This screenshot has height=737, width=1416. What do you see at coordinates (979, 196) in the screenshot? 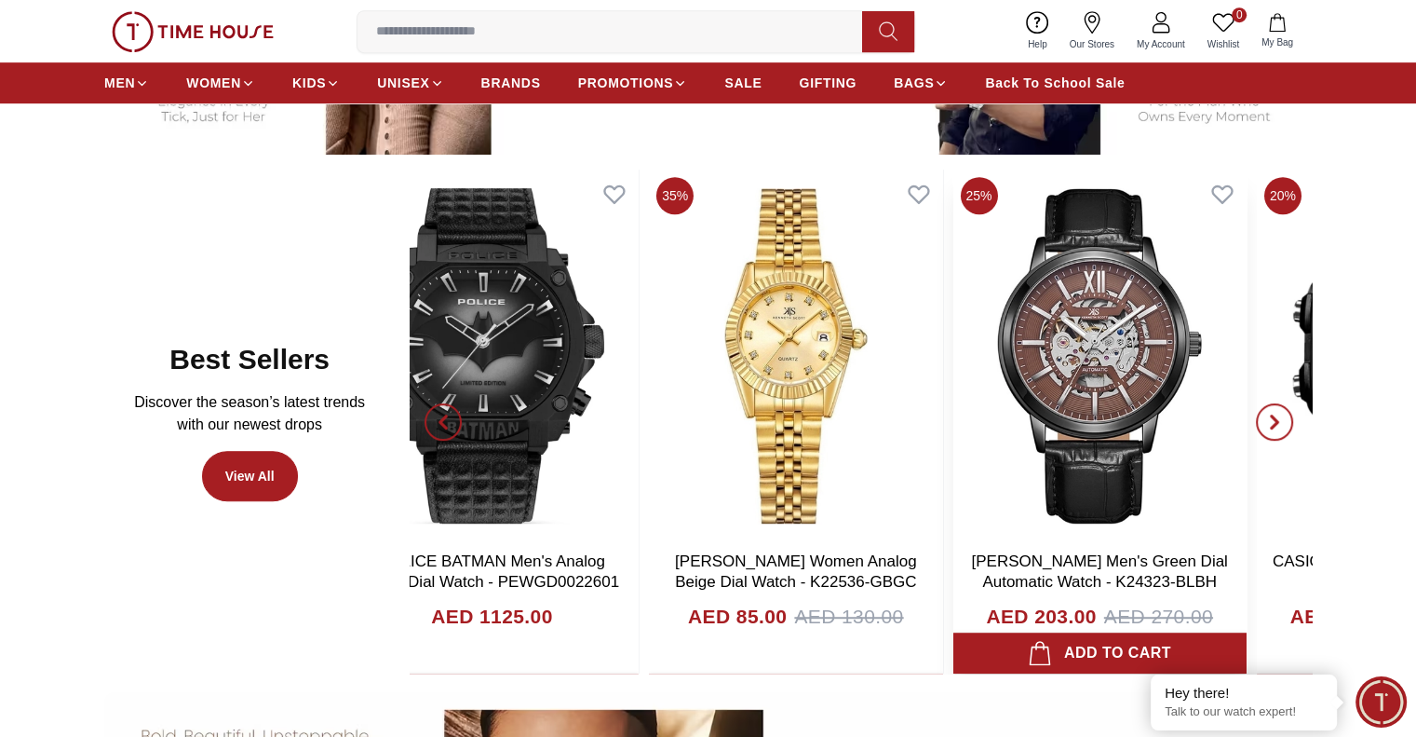
I see `span: 25%` at bounding box center [979, 196].